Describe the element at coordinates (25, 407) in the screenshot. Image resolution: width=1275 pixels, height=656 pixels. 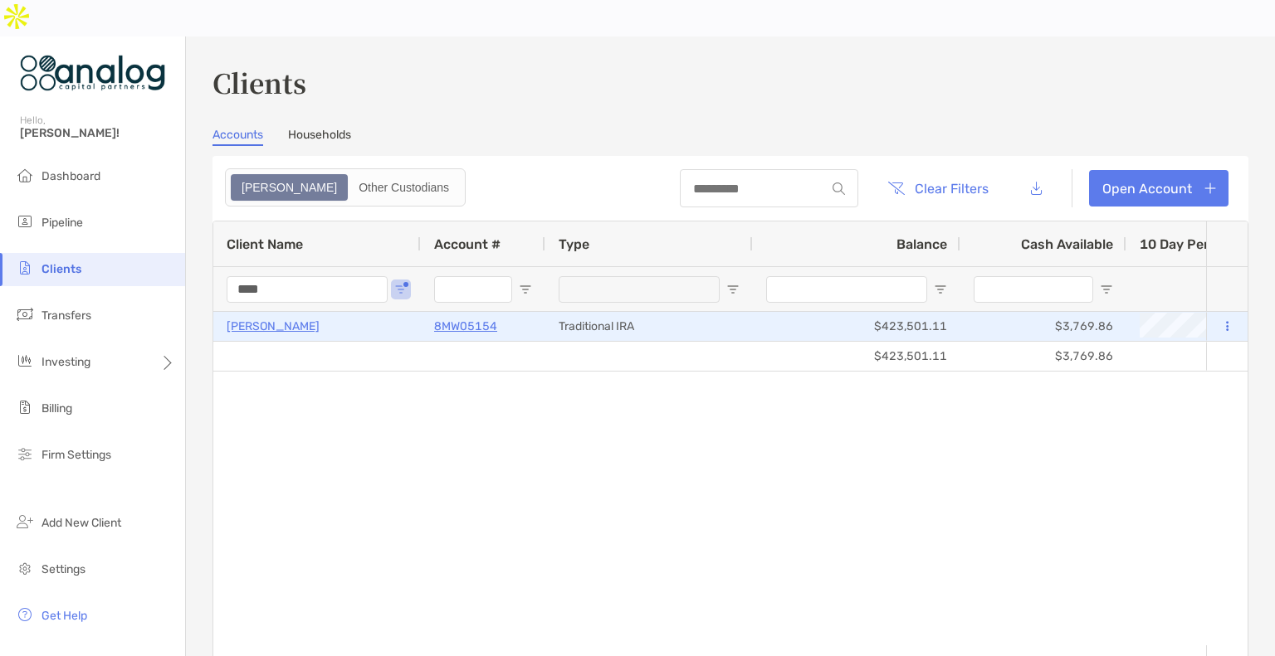
I see `img: billing icon` at that location.